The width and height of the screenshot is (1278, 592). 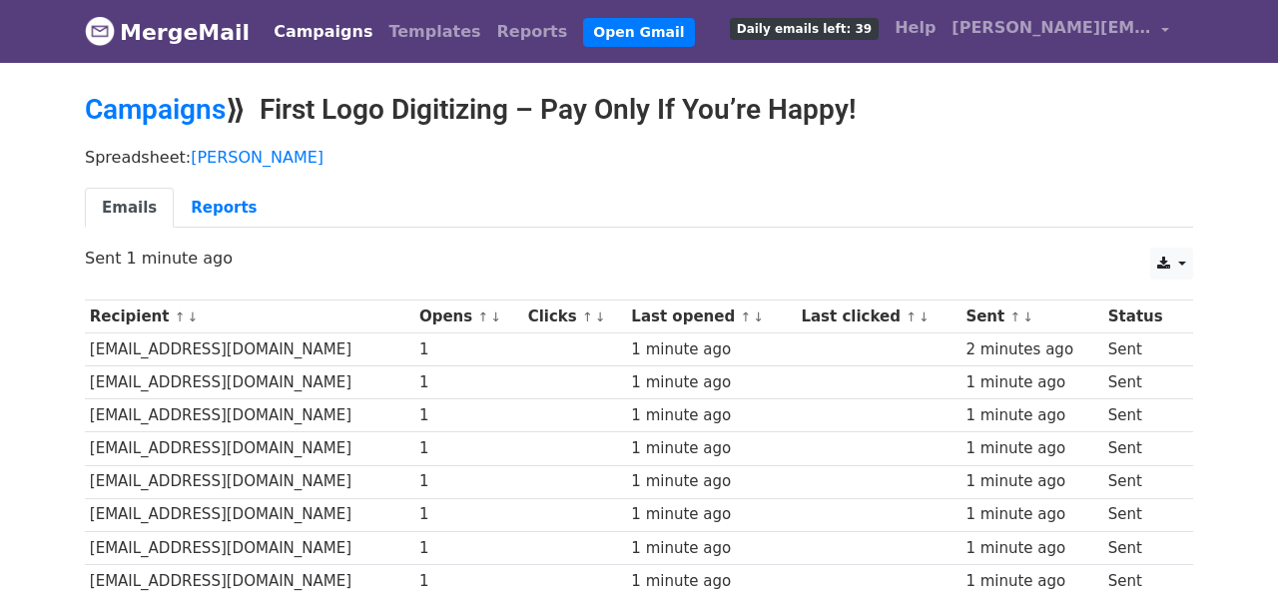 I want to click on a: Help, so click(x=914, y=28).